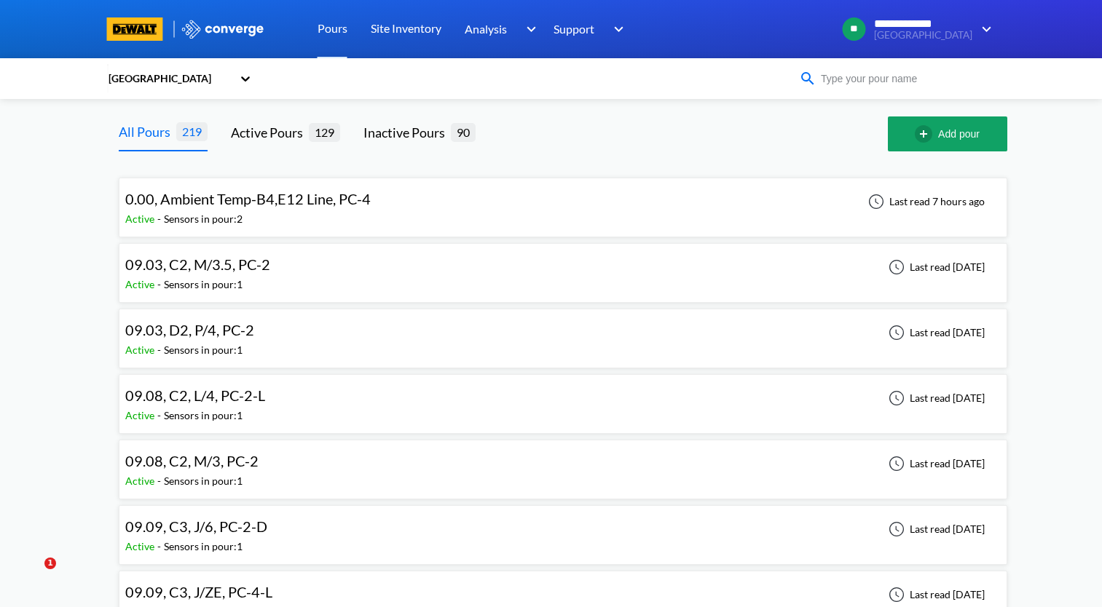 The height and width of the screenshot is (607, 1102). Describe the element at coordinates (407, 133) in the screenshot. I see `div: Inactive Pours` at that location.